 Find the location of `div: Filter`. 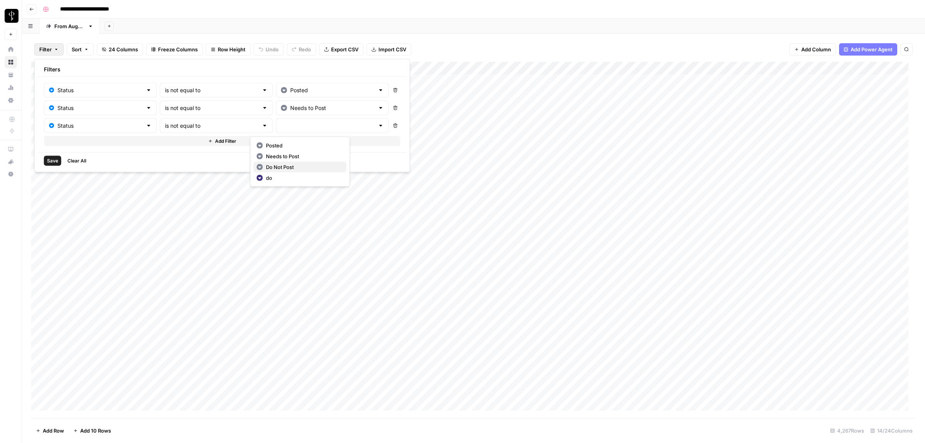

div: Filter is located at coordinates (222, 116).